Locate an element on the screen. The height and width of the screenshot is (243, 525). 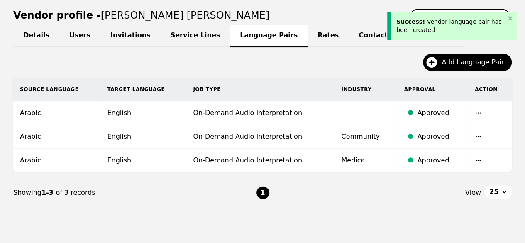
th: Target Language is located at coordinates (143, 89).